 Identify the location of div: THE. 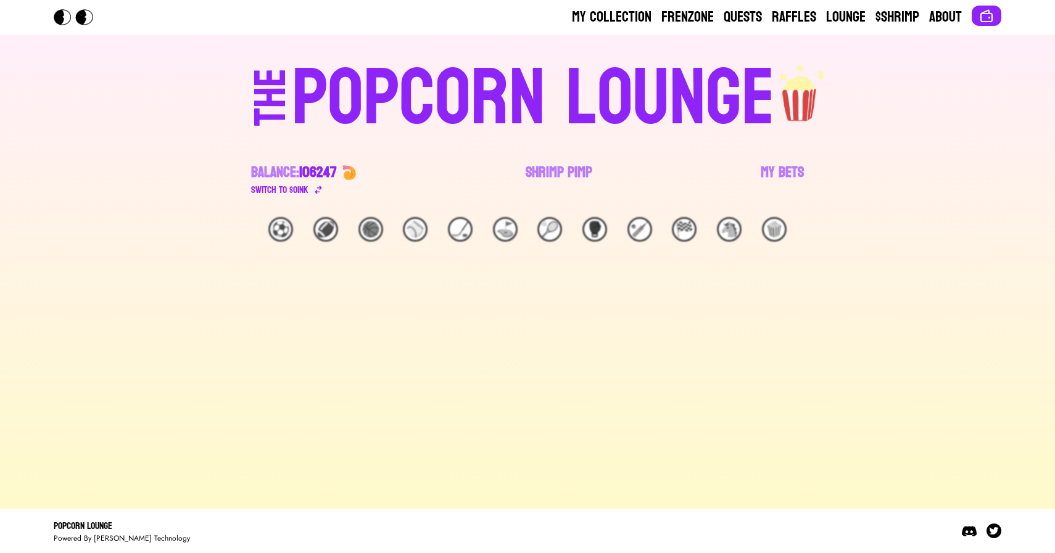
(271, 109).